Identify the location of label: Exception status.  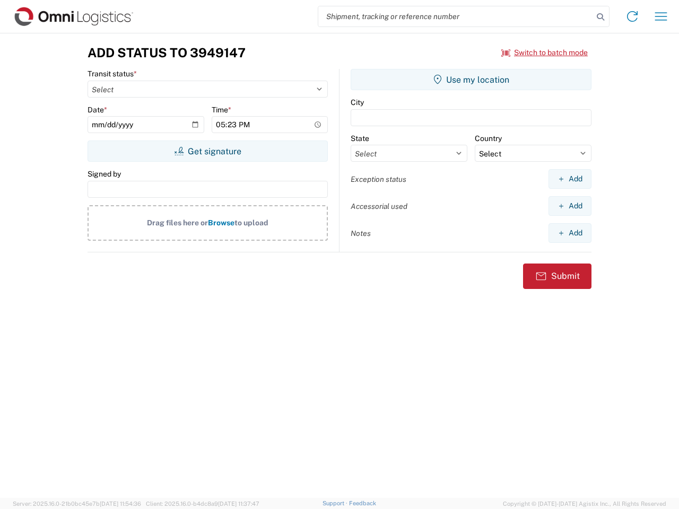
(378, 179).